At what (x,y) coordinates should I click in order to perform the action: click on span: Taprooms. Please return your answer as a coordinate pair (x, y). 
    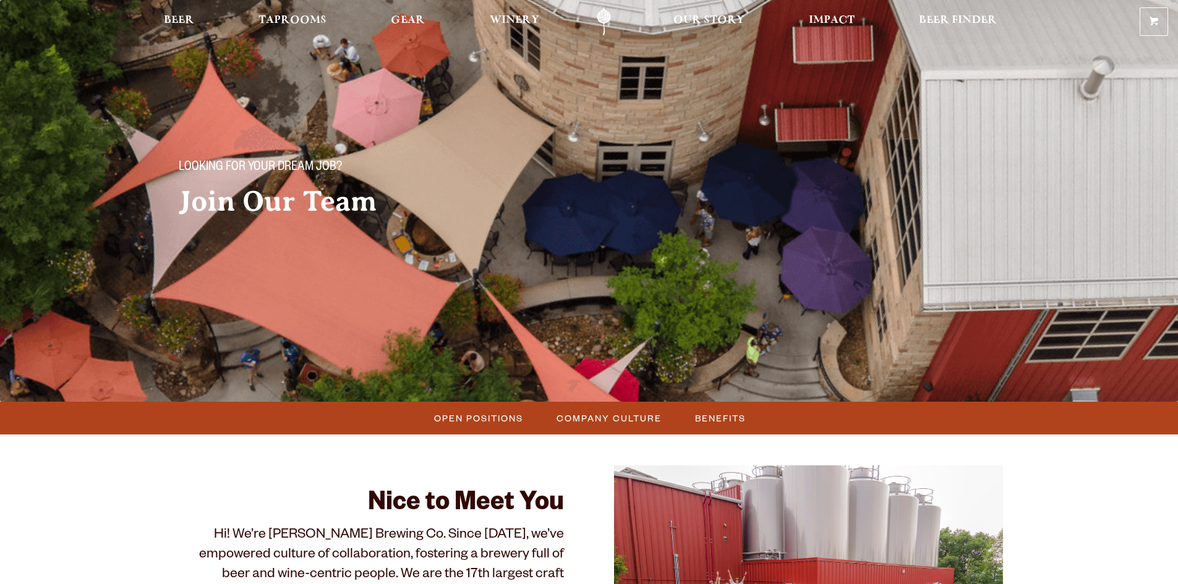
    Looking at the image, I should click on (293, 20).